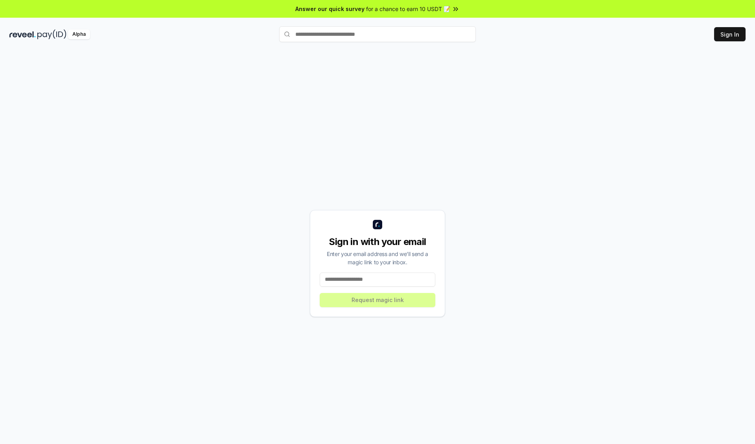 The height and width of the screenshot is (444, 755). I want to click on img: logo_small, so click(378, 225).